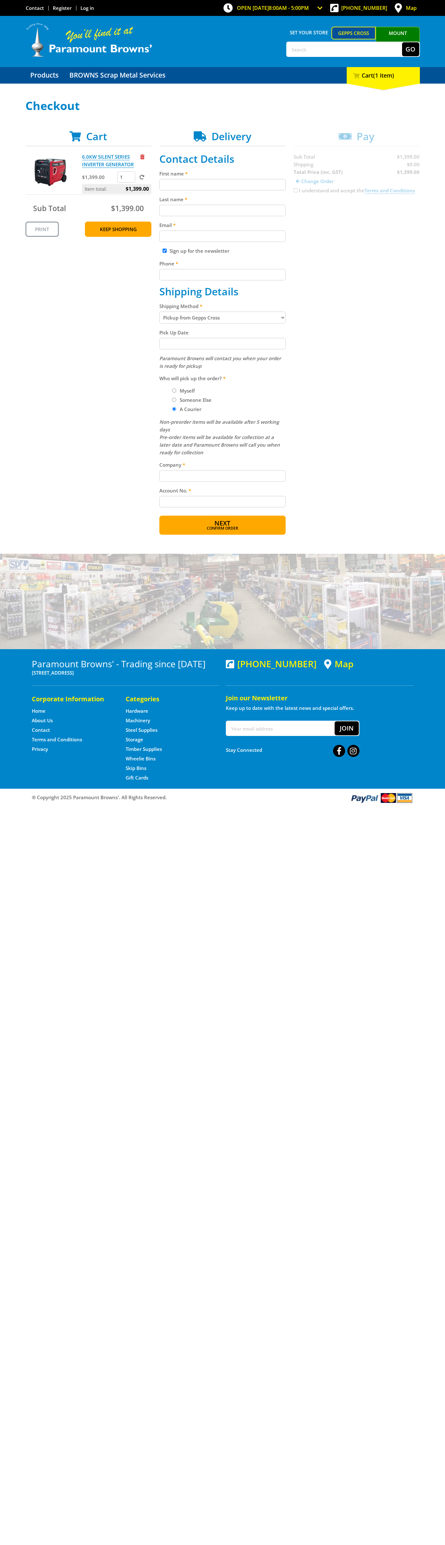  Describe the element at coordinates (222, 210) in the screenshot. I see `input: Please enter your last name.` at that location.